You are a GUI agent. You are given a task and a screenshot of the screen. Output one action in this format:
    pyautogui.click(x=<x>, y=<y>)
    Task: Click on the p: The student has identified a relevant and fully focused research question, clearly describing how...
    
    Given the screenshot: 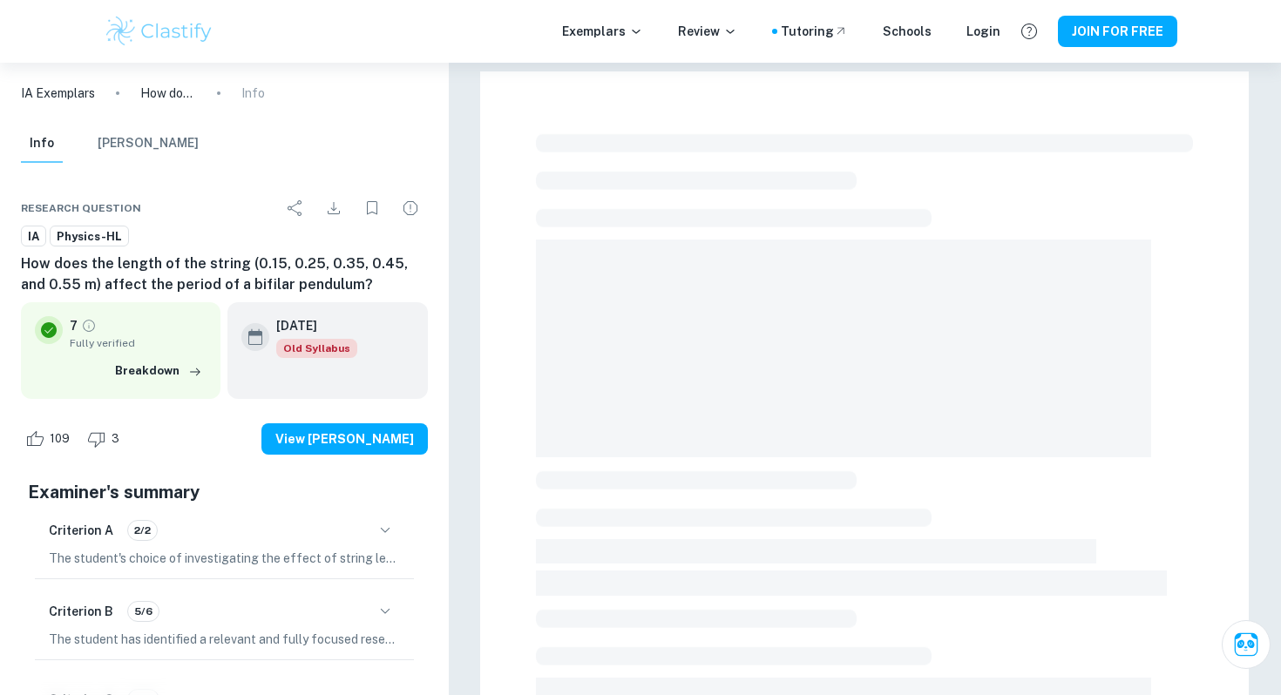 What is the action you would take?
    pyautogui.click(x=224, y=639)
    